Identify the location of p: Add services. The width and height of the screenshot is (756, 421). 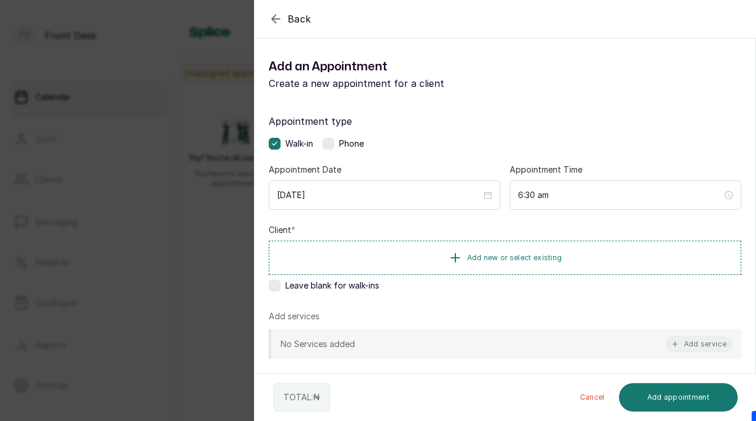
(294, 316).